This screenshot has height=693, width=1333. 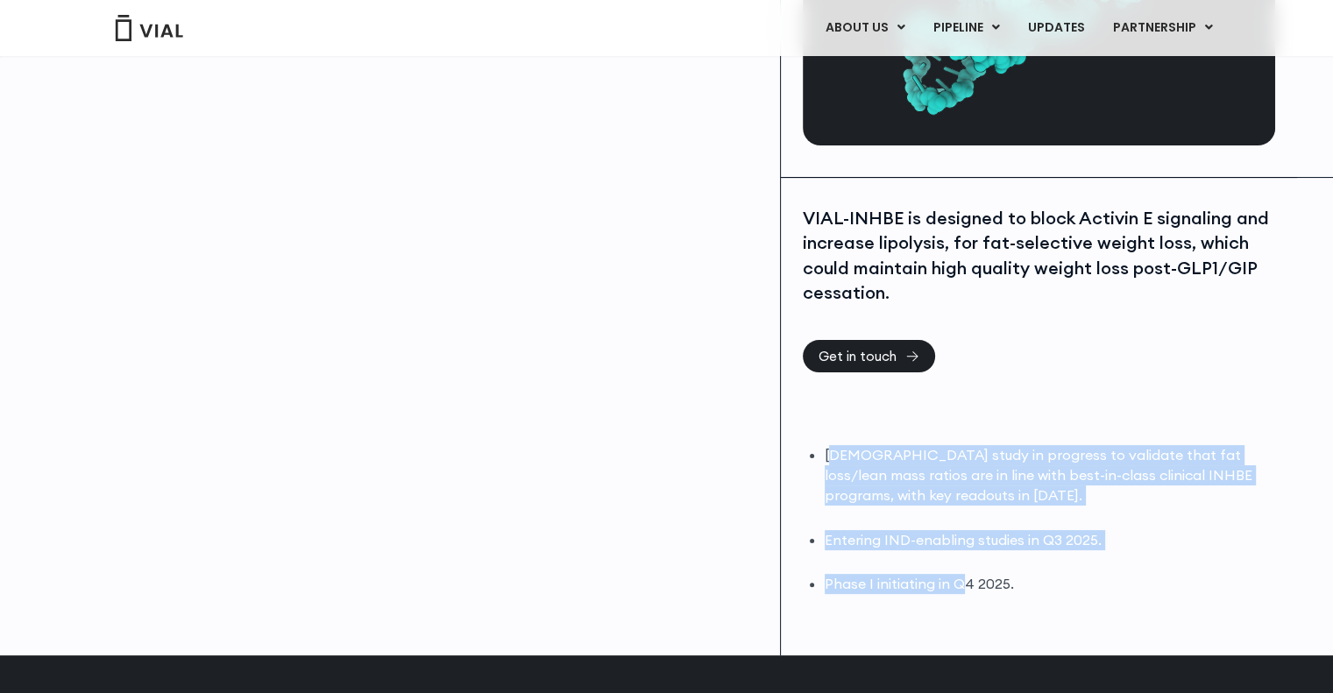 What do you see at coordinates (1047, 584) in the screenshot?
I see `li: Phase I initiating in Q4 2025.` at bounding box center [1047, 584].